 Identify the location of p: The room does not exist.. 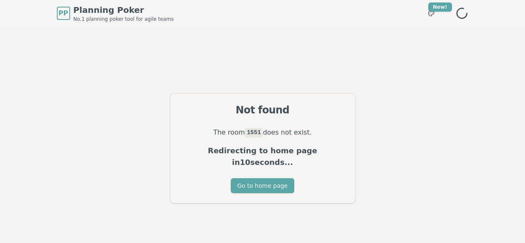
(263, 132).